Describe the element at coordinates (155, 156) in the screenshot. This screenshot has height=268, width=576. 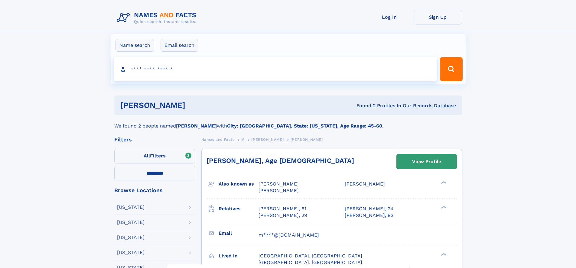
I see `label: Filters` at that location.